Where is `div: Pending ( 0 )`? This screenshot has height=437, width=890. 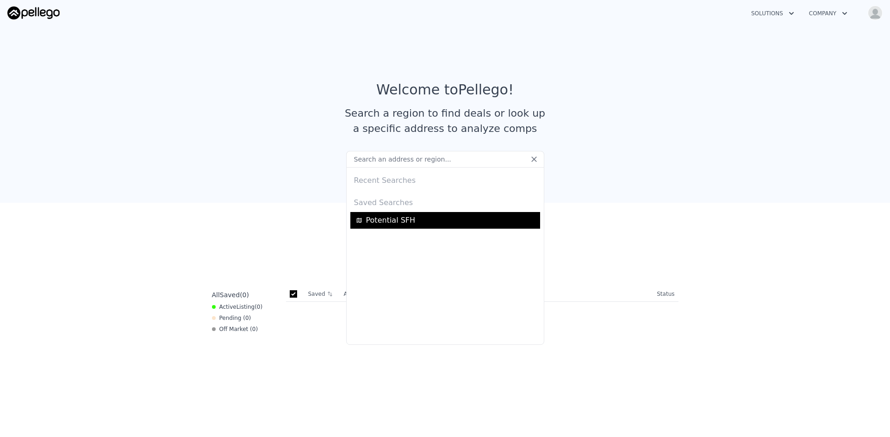 div: Pending ( 0 ) is located at coordinates (231, 318).